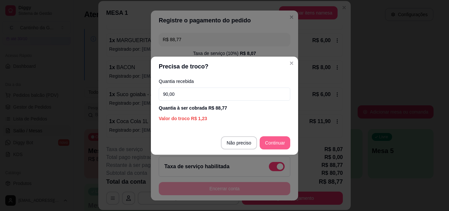 The width and height of the screenshot is (449, 211). I want to click on label: Quantia recebida, so click(224, 81).